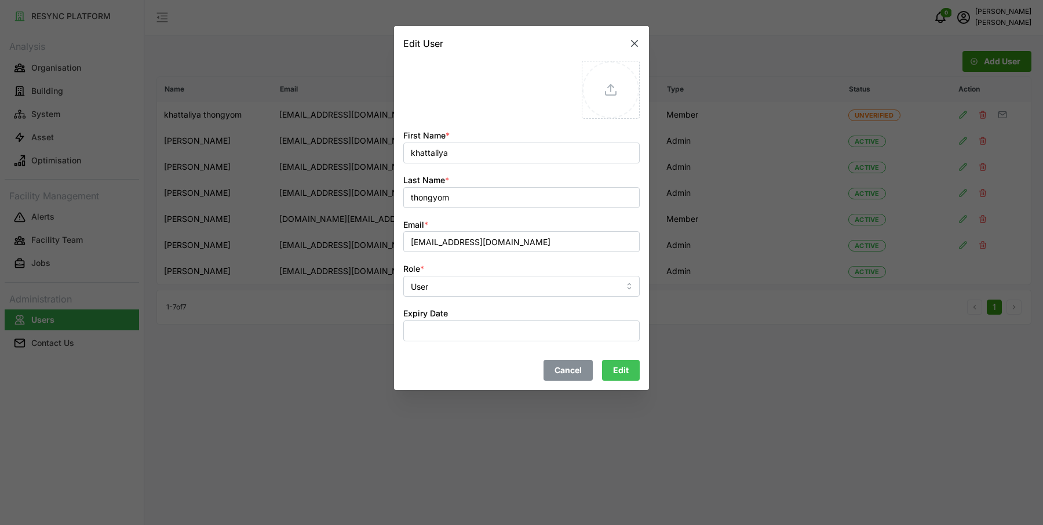 This screenshot has height=525, width=1043. I want to click on label: First Name, so click(426, 136).